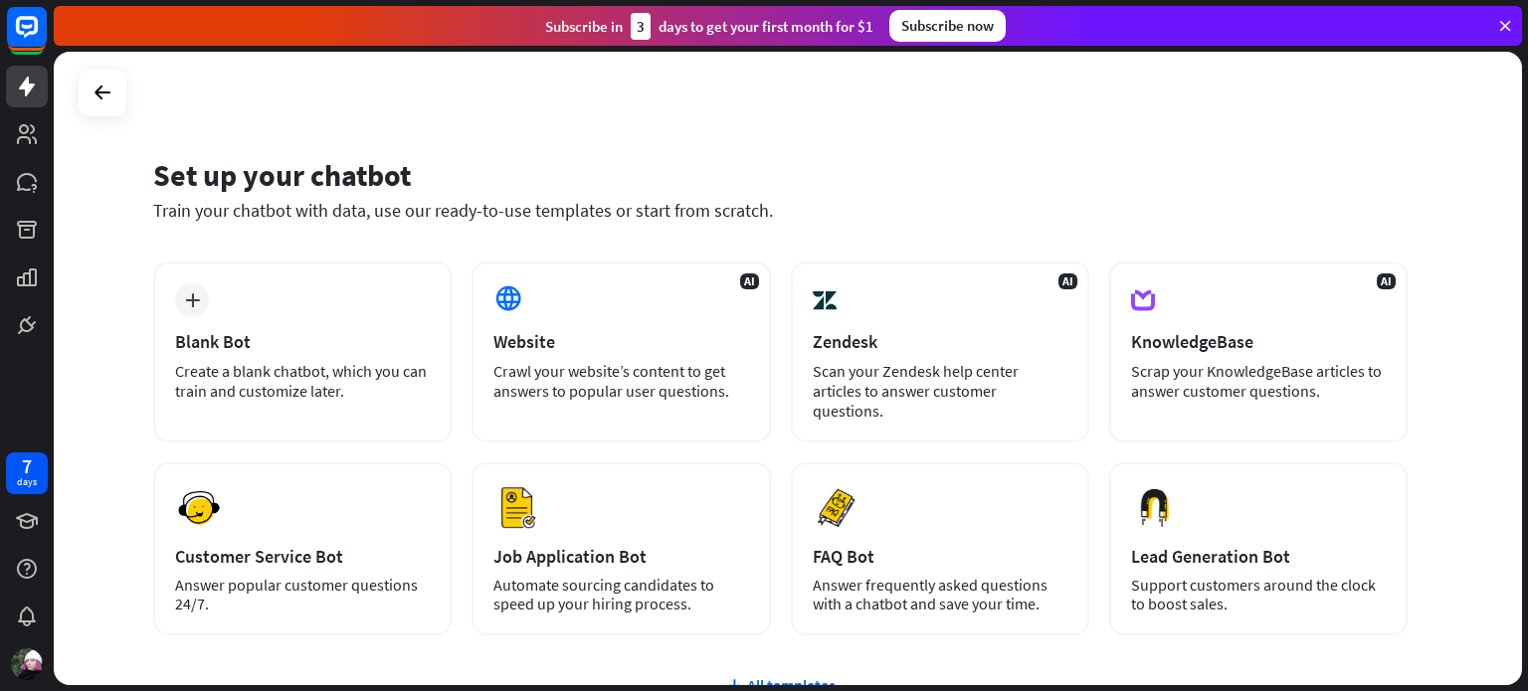  What do you see at coordinates (1258, 595) in the screenshot?
I see `div: Support customers around the clock to boost sales.` at bounding box center [1258, 595].